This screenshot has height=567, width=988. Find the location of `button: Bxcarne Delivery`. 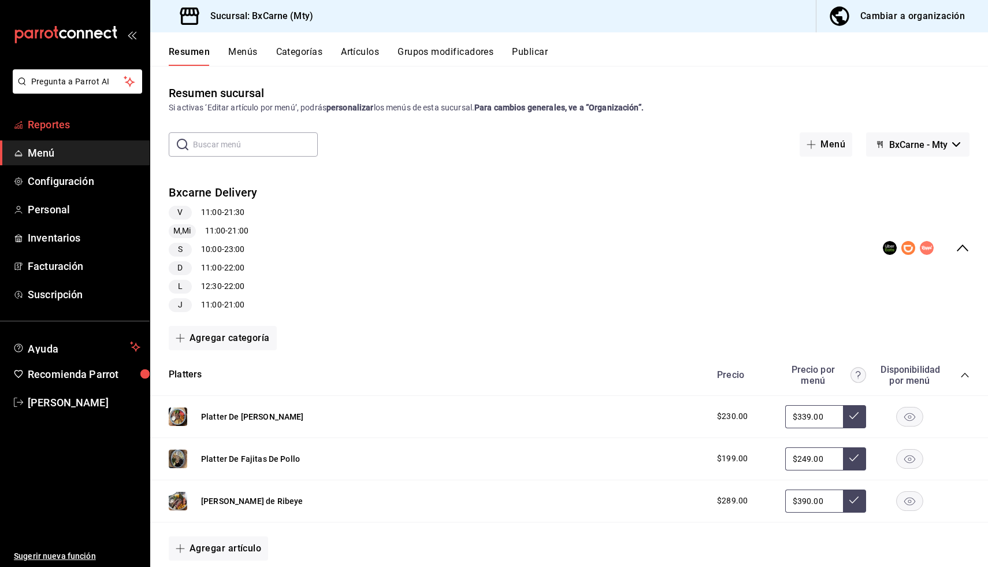

button: Bxcarne Delivery is located at coordinates (213, 192).